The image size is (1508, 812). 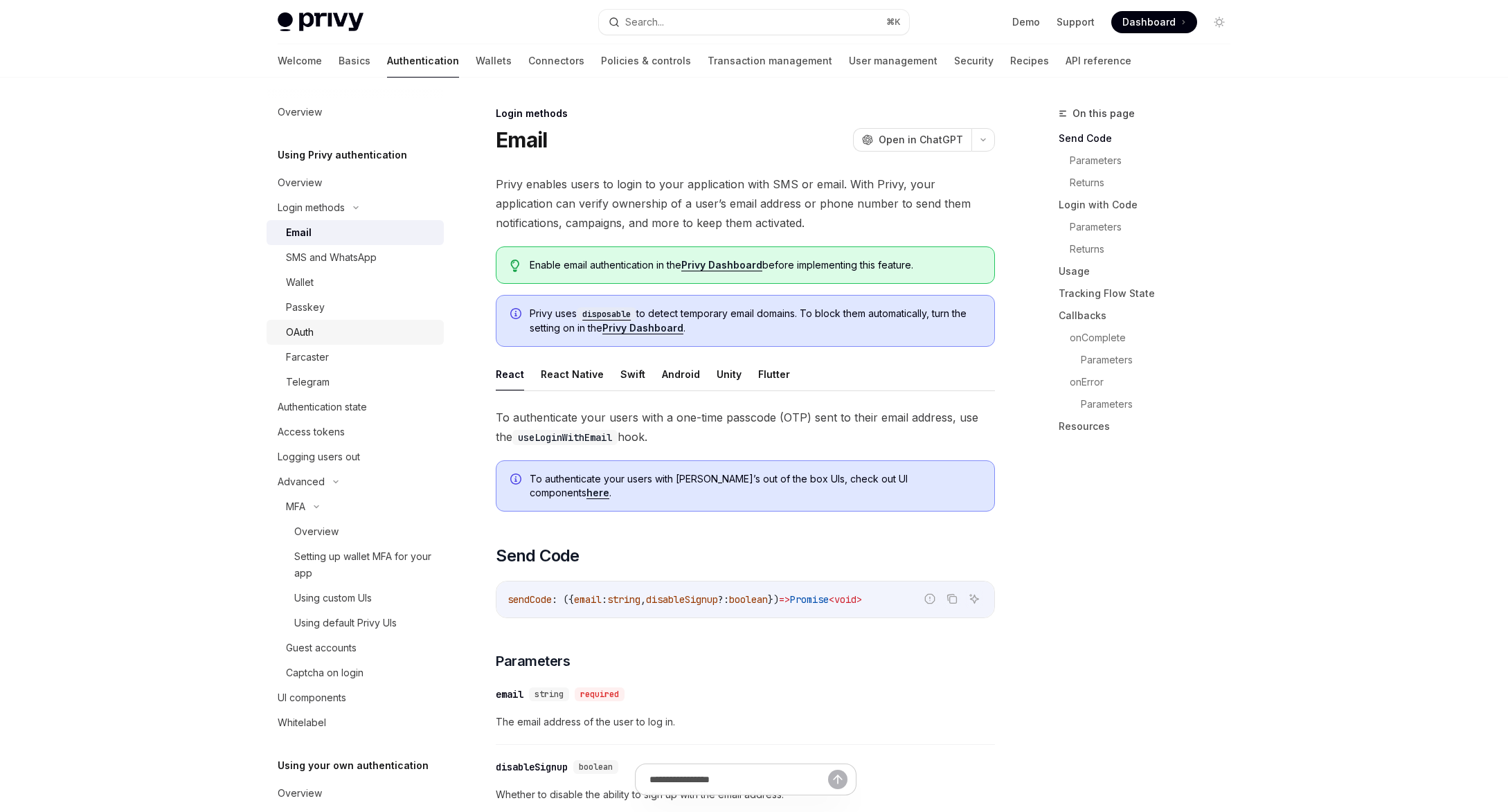 What do you see at coordinates (345, 623) in the screenshot?
I see `div: Using default Privy UIs` at bounding box center [345, 623].